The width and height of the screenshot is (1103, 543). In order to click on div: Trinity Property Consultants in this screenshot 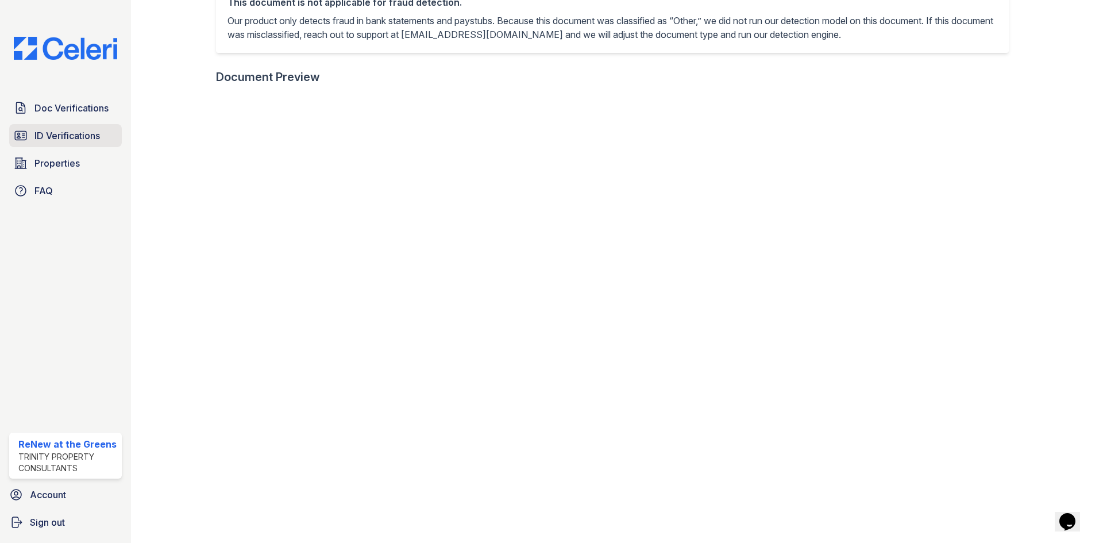, I will do `click(68, 462)`.